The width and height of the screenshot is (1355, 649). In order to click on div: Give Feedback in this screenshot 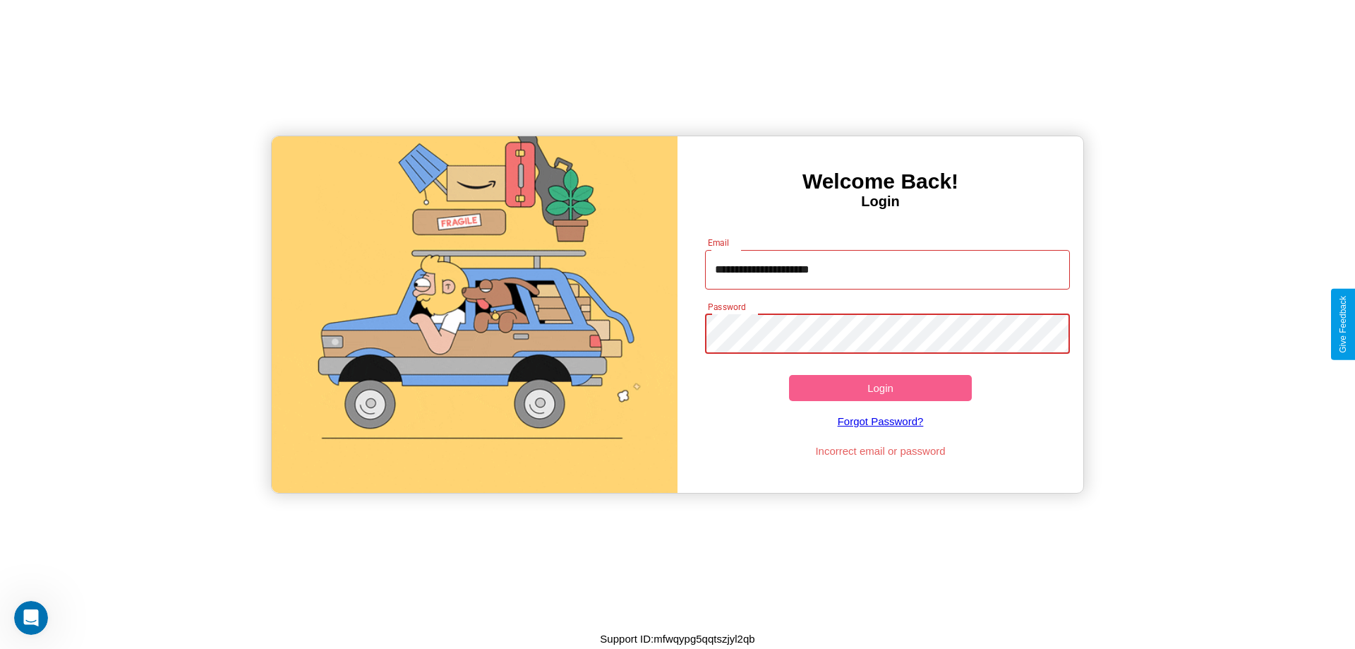, I will do `click(1343, 324)`.